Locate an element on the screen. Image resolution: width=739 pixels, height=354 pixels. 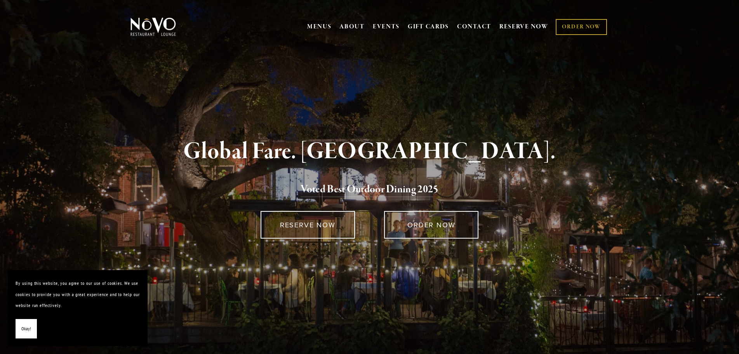
h2: 5 is located at coordinates (370, 189).